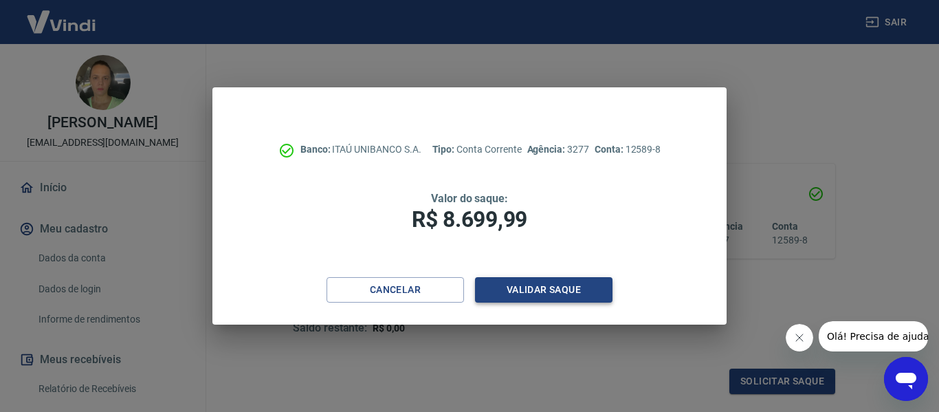 The height and width of the screenshot is (412, 939). What do you see at coordinates (547, 149) in the screenshot?
I see `span: Agência:` at bounding box center [547, 149].